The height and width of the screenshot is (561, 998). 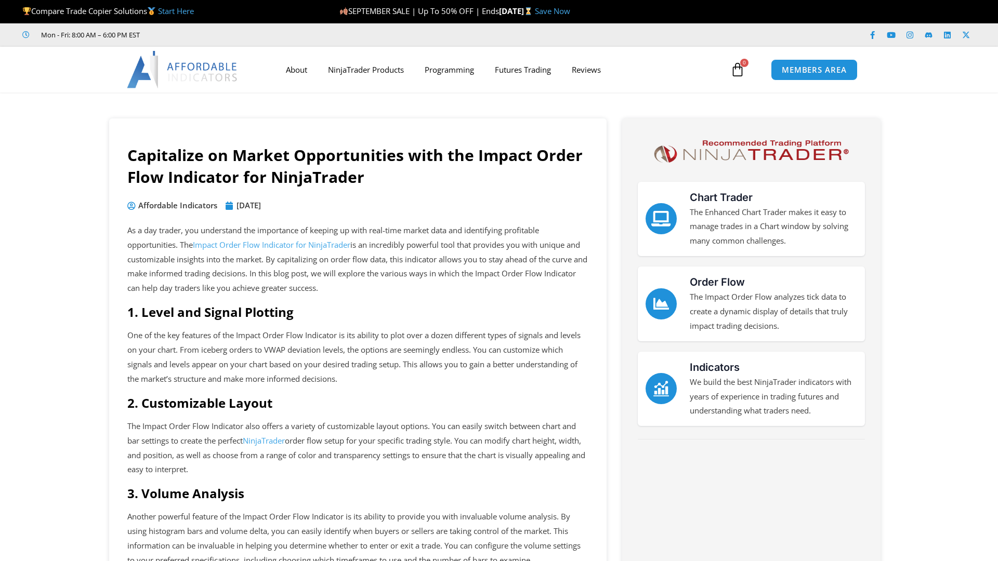 What do you see at coordinates (357, 357) in the screenshot?
I see `p: One of the key features of the Impact Order Flow Indicator is its ability to plot over a dozen di...` at bounding box center [357, 357].